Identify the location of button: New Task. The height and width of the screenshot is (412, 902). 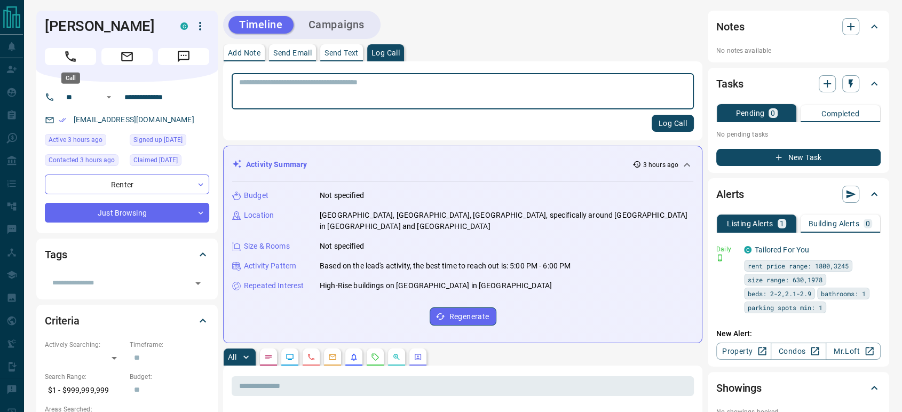
(798, 157).